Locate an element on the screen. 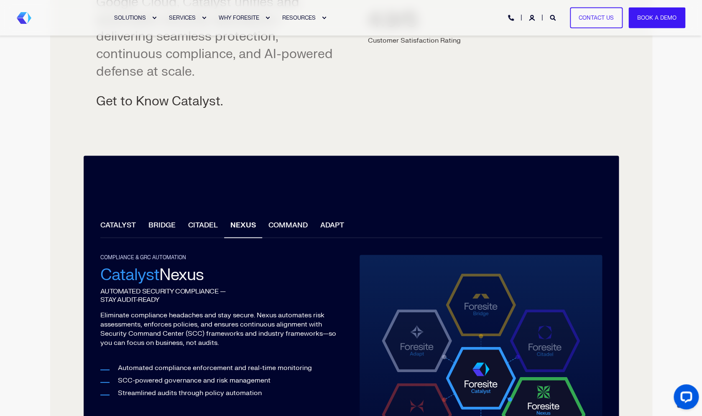 The width and height of the screenshot is (702, 416). a: Contact Us is located at coordinates (596, 18).